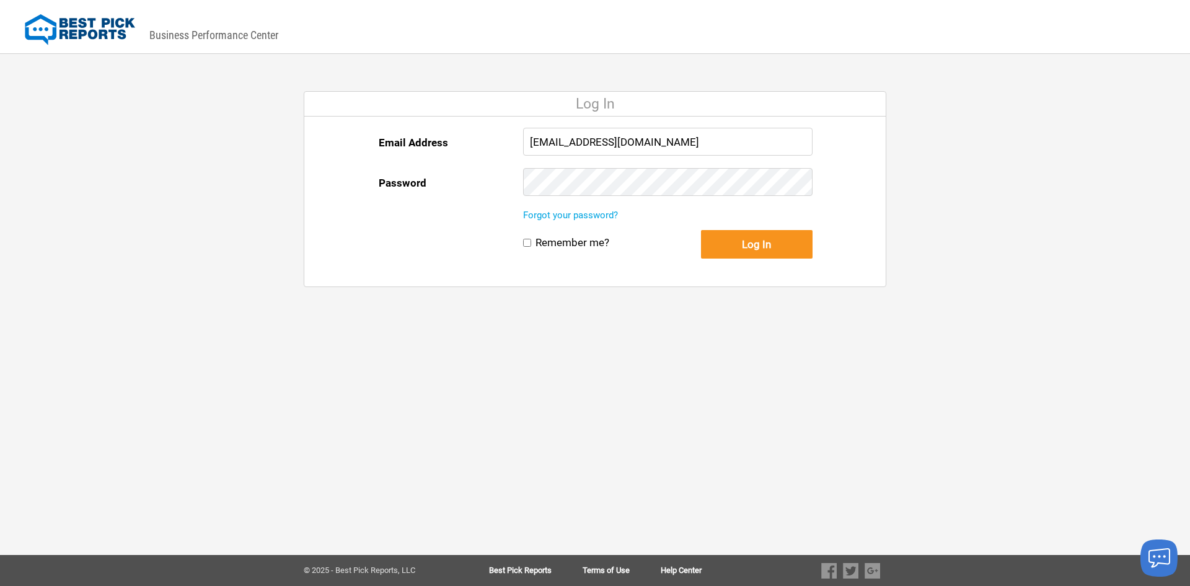  Describe the element at coordinates (595, 104) in the screenshot. I see `div: Log In` at that location.